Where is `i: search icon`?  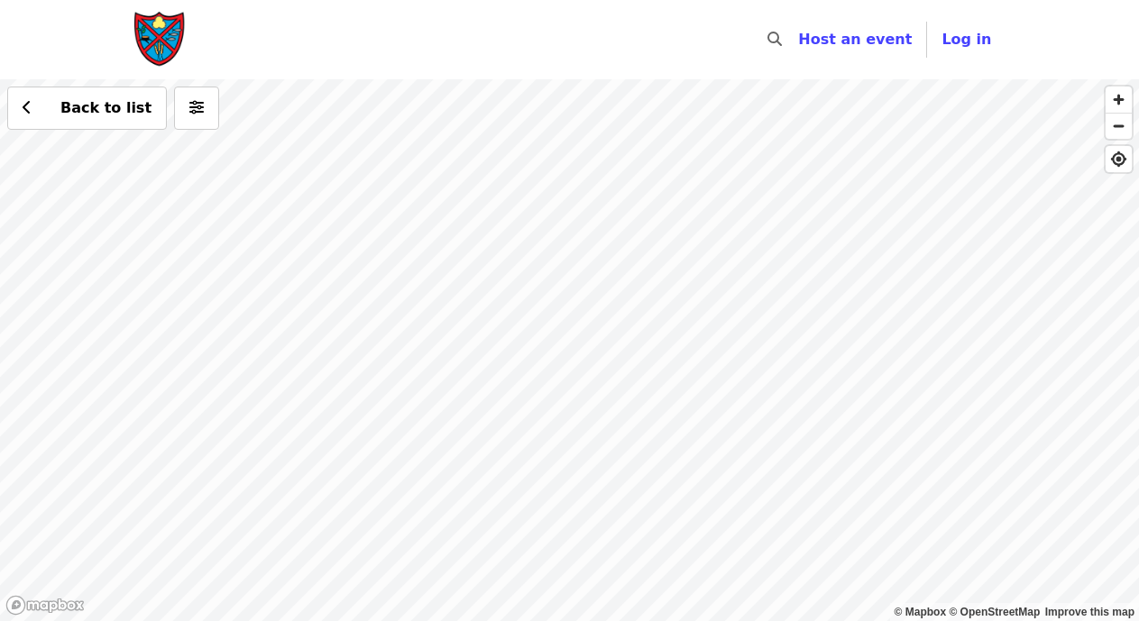
i: search icon is located at coordinates (775, 39).